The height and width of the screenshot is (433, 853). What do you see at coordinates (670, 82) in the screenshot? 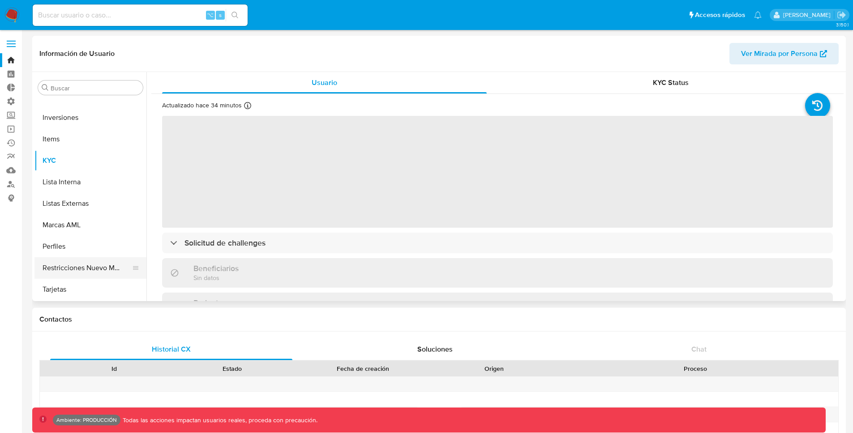
I see `span: KYC Status` at bounding box center [670, 82].